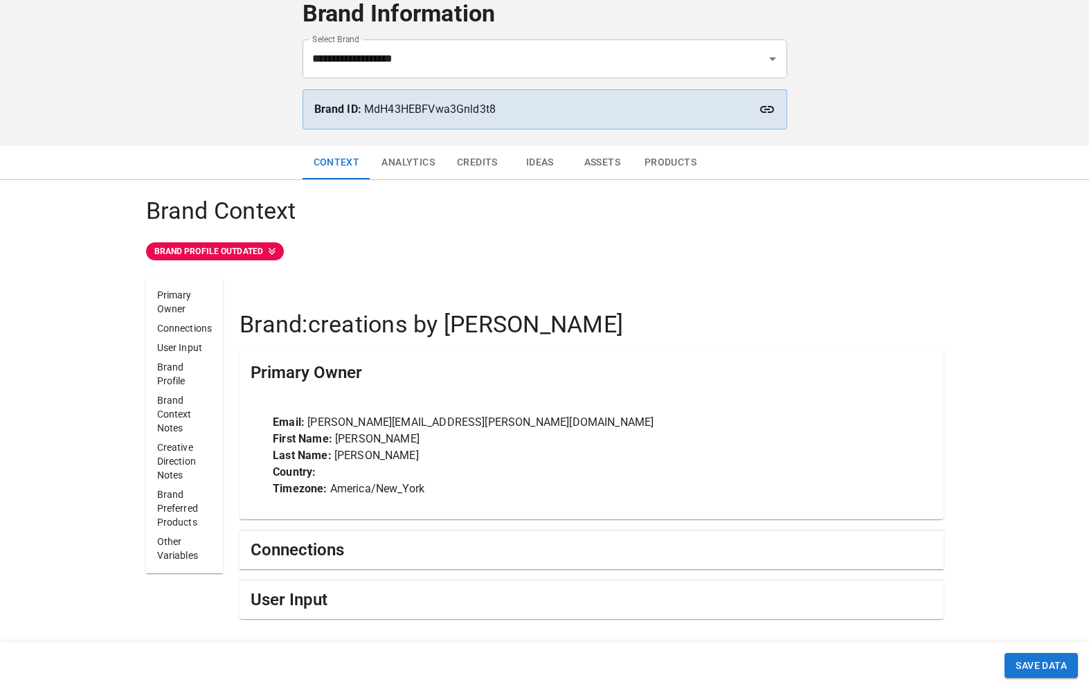  I want to click on h5: Primary Owner, so click(306, 372).